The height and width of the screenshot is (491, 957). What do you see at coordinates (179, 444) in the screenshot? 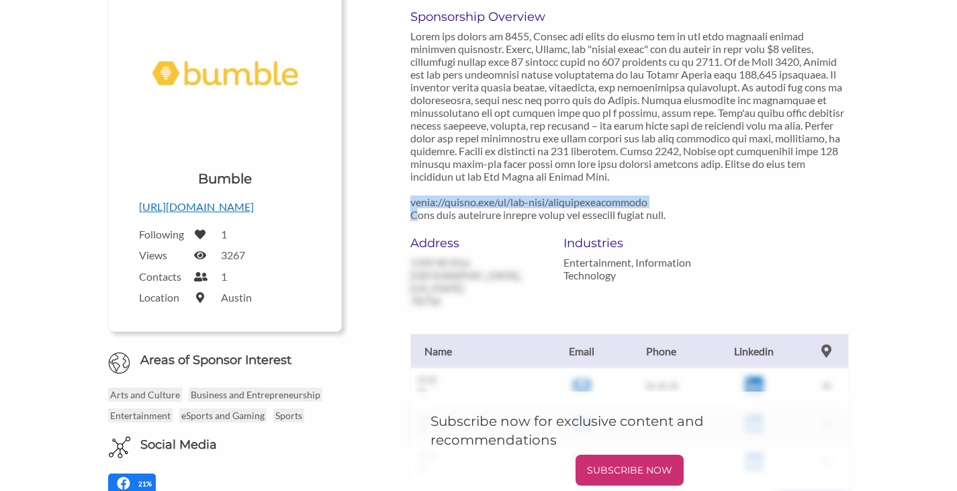
I see `h6: Social Media` at bounding box center [179, 444].